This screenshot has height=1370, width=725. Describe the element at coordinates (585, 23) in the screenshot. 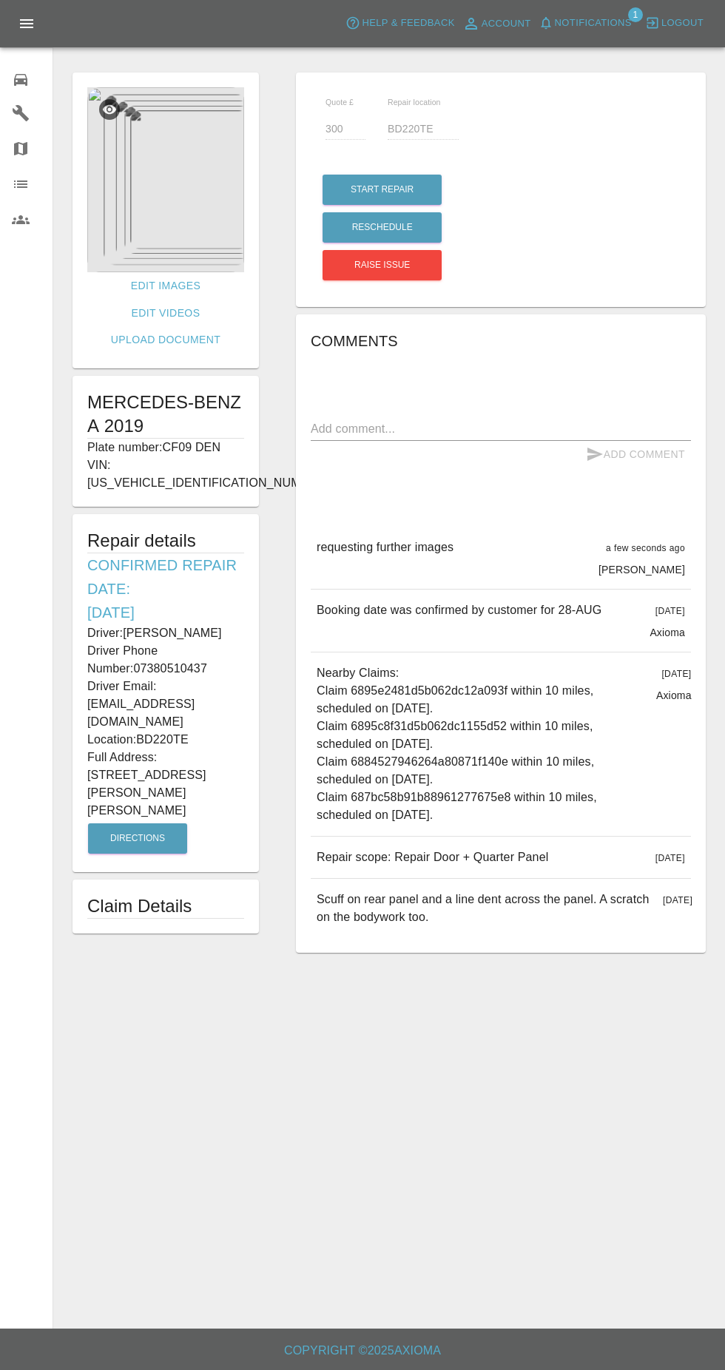

I see `button: Notifications` at that location.